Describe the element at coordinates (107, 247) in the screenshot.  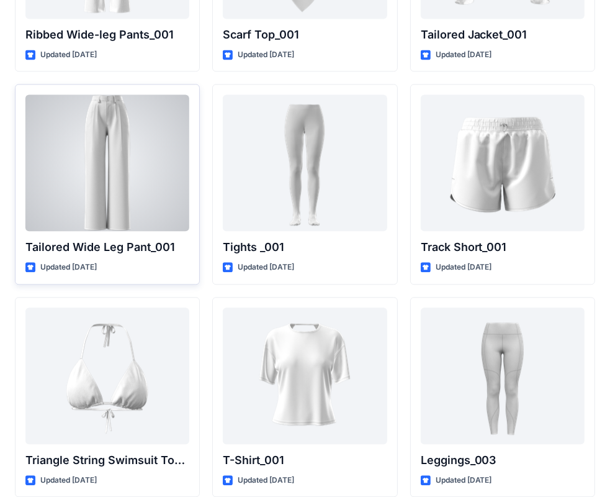
I see `p: Tailored Wide Leg Pant_001` at that location.